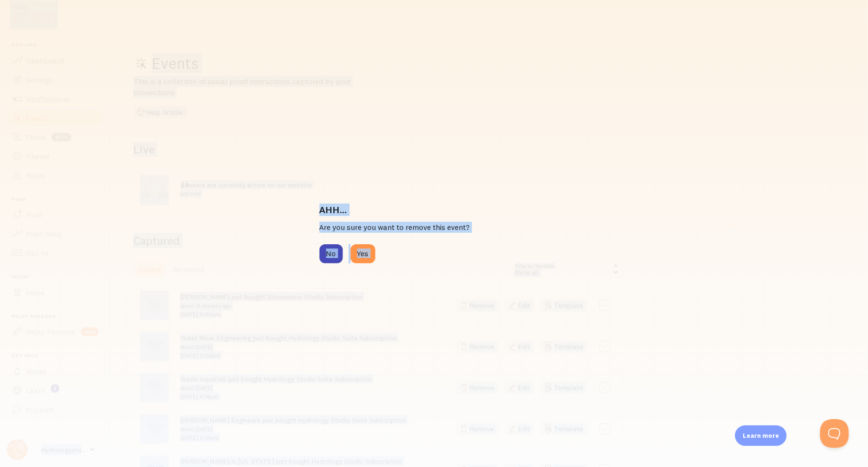 The width and height of the screenshot is (868, 467). Describe the element at coordinates (434, 227) in the screenshot. I see `p: Are you sure you want to remove this event?` at that location.